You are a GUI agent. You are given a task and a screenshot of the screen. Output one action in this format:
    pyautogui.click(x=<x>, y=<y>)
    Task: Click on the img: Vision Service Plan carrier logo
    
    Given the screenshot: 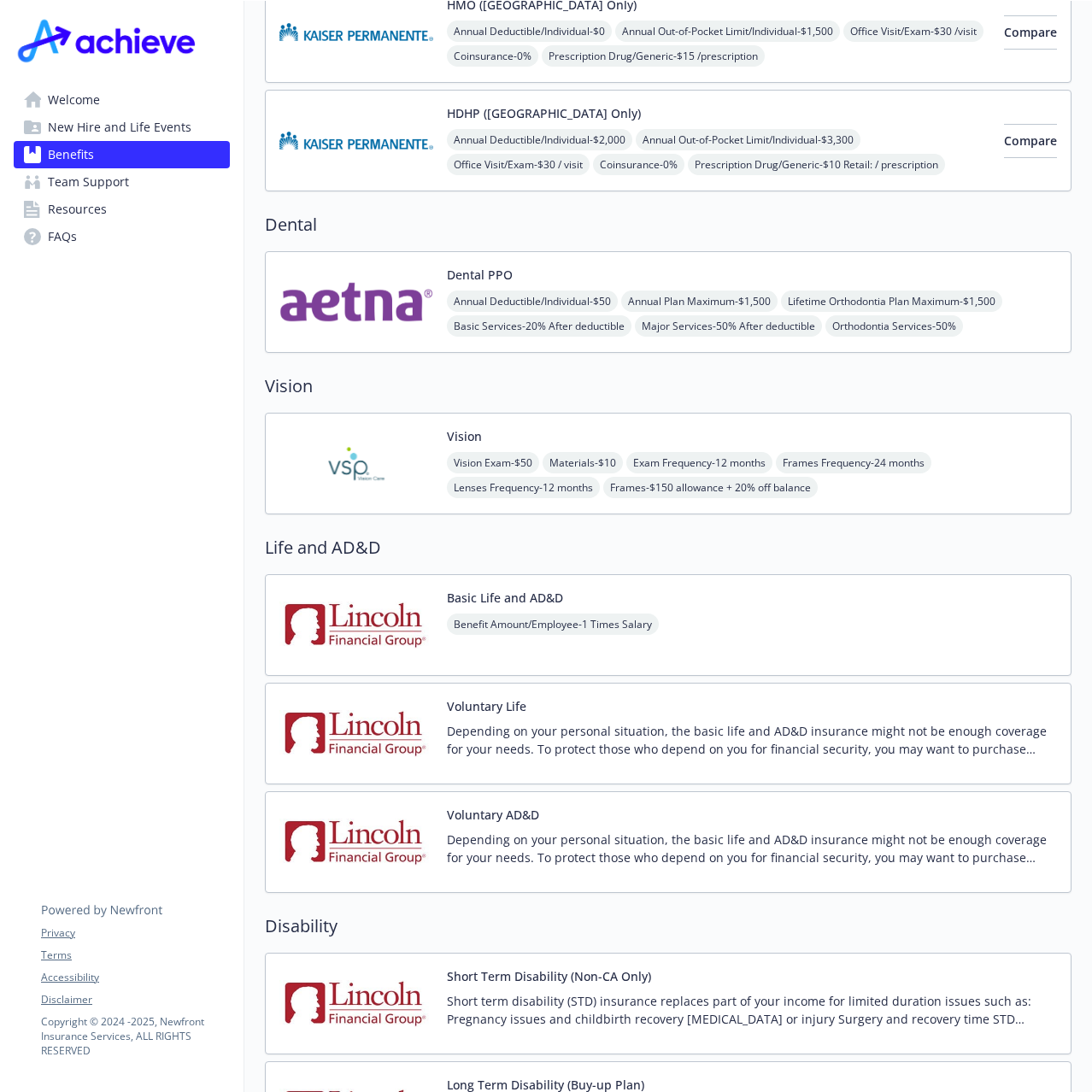 What is the action you would take?
    pyautogui.click(x=357, y=463)
    